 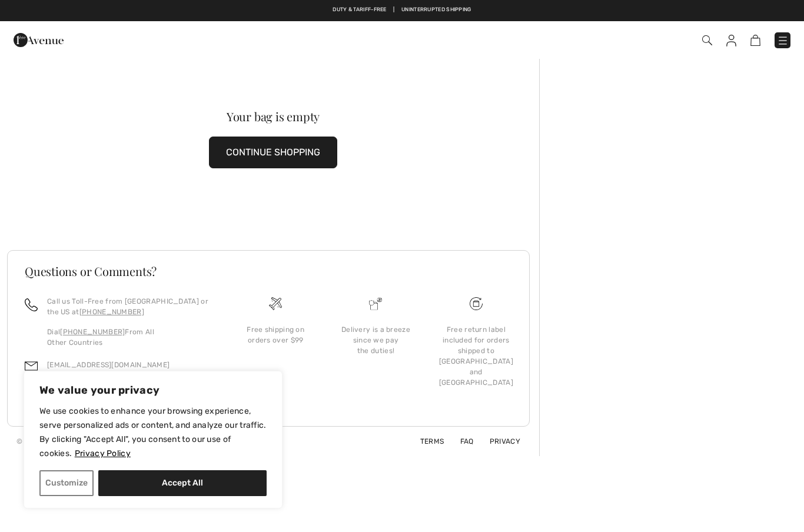 What do you see at coordinates (376, 304) in the screenshot?
I see `img: Delivery is a breeze since we pay the duties!` at bounding box center [376, 304].